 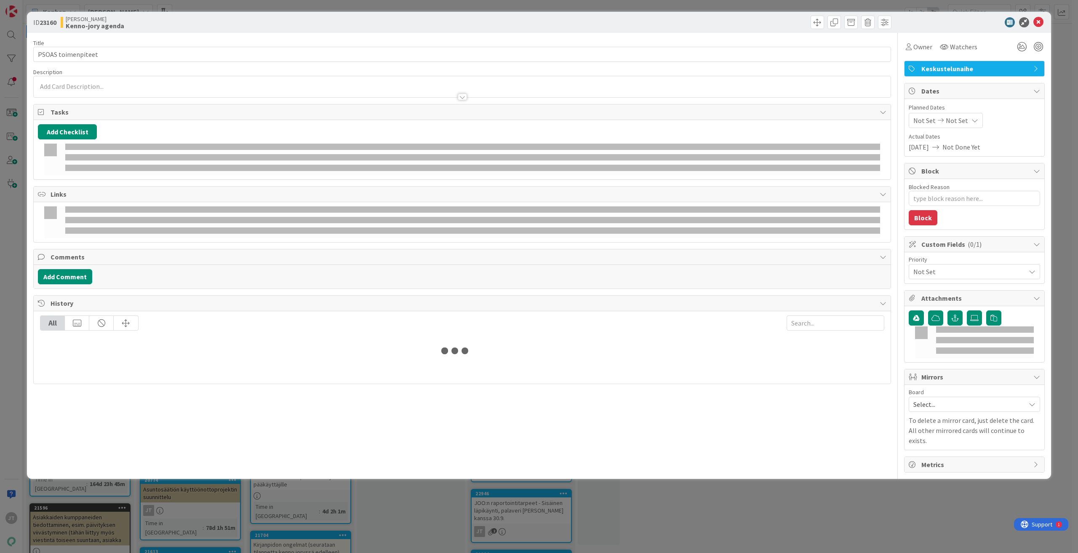 What do you see at coordinates (975, 298) in the screenshot?
I see `span: Attachments` at bounding box center [975, 298].